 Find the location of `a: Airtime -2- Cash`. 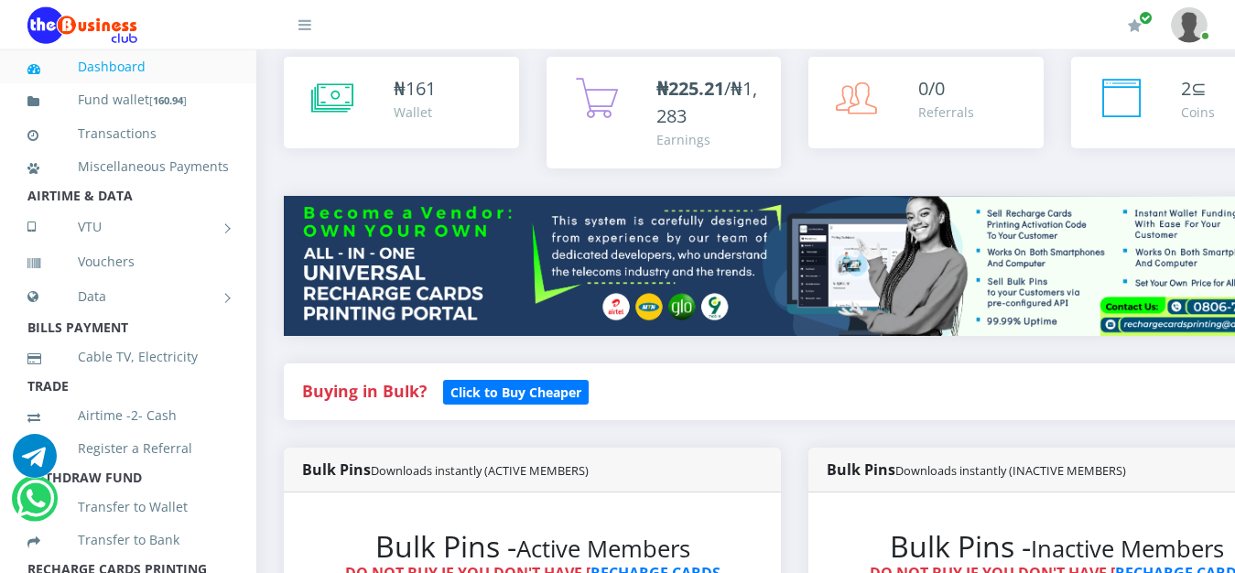

a: Airtime -2- Cash is located at coordinates (128, 416).